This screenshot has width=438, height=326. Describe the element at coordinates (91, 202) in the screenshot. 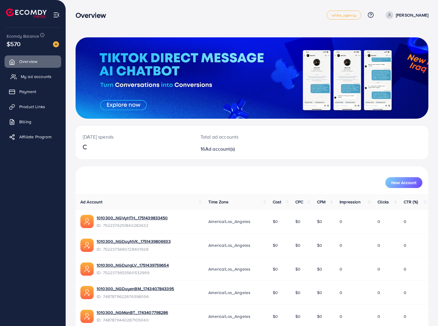

I see `span: Ad Account` at that location.